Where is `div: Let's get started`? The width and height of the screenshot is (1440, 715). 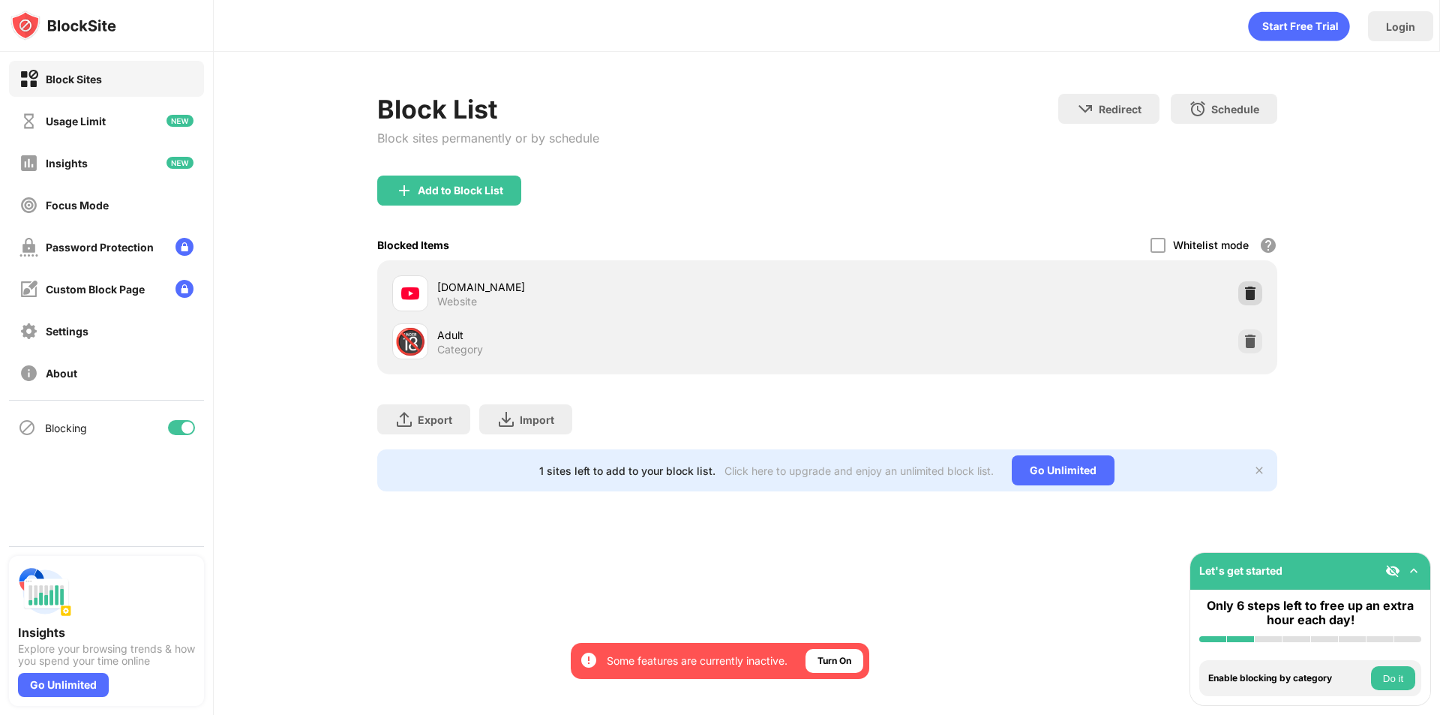 div: Let's get started is located at coordinates (1241, 570).